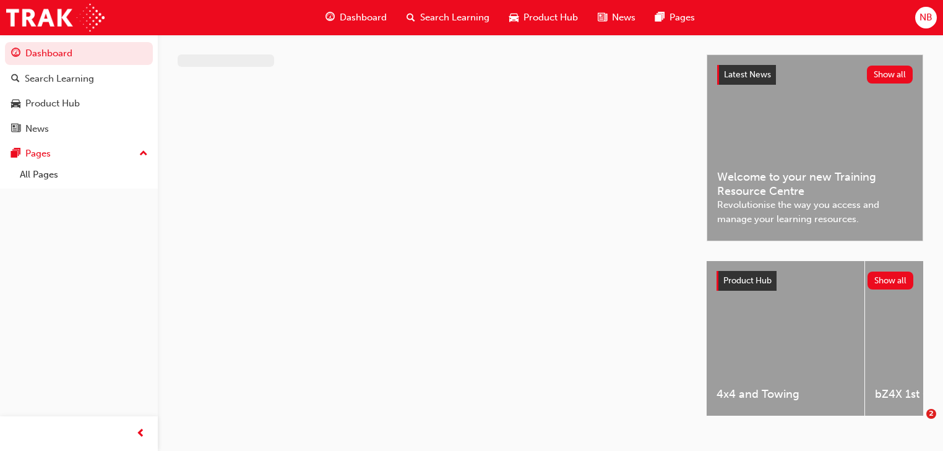  I want to click on span: Welcome to your new Training Resource Centre, so click(815, 184).